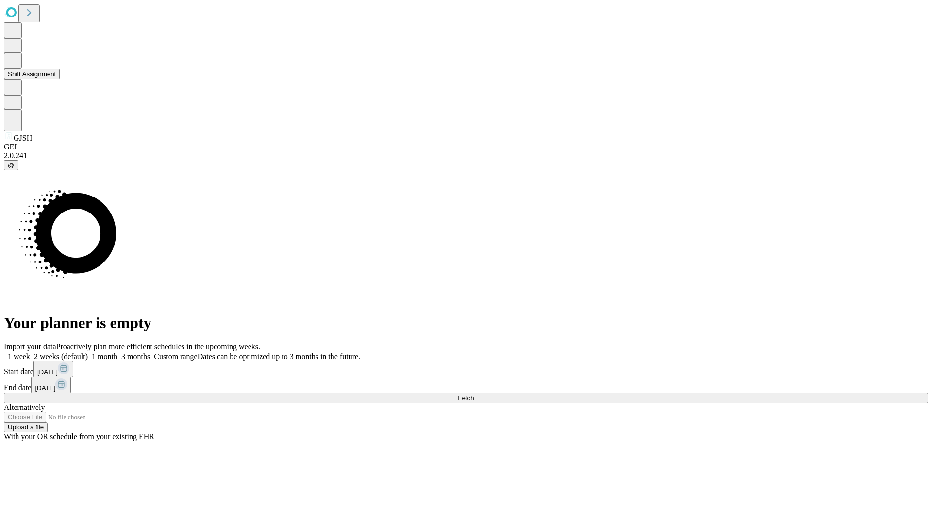 This screenshot has height=524, width=932. I want to click on span: 2 weeks (default), so click(61, 356).